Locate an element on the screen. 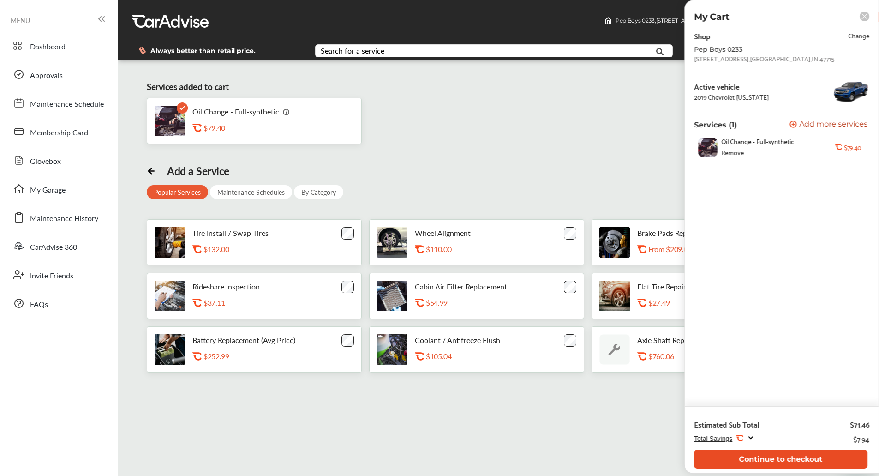  span: Glovebox is located at coordinates (45, 162).